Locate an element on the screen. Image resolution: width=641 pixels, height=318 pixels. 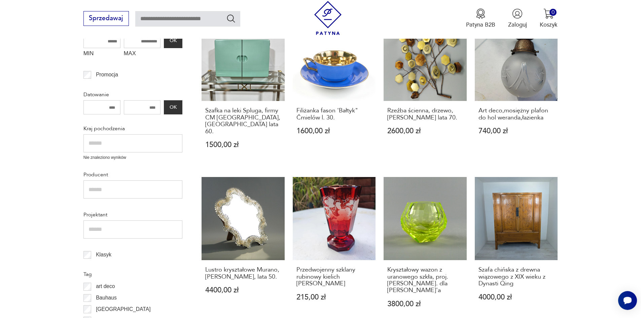
p: Bauhaus is located at coordinates (106, 298).